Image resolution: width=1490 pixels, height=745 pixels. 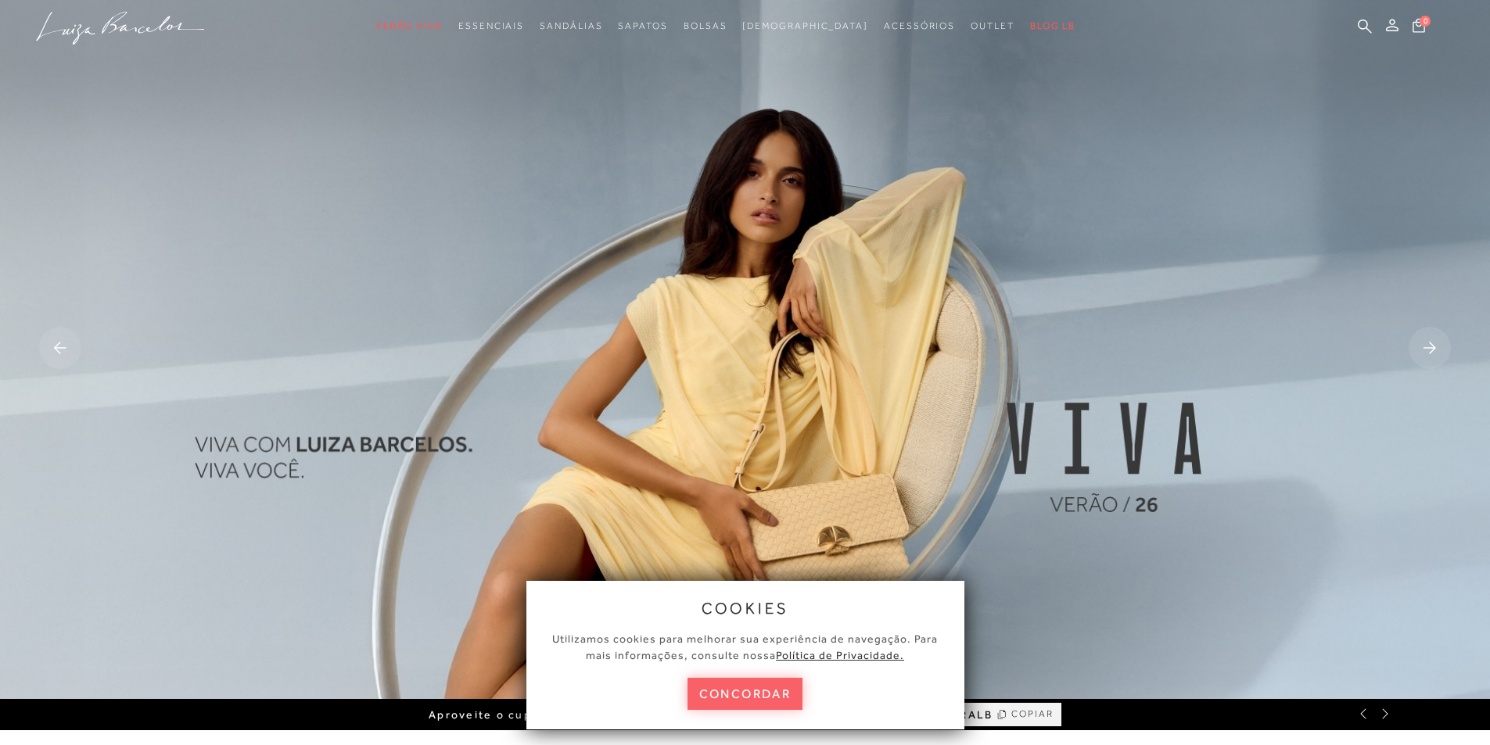 What do you see at coordinates (571, 26) in the screenshot?
I see `span: Sandálias` at bounding box center [571, 26].